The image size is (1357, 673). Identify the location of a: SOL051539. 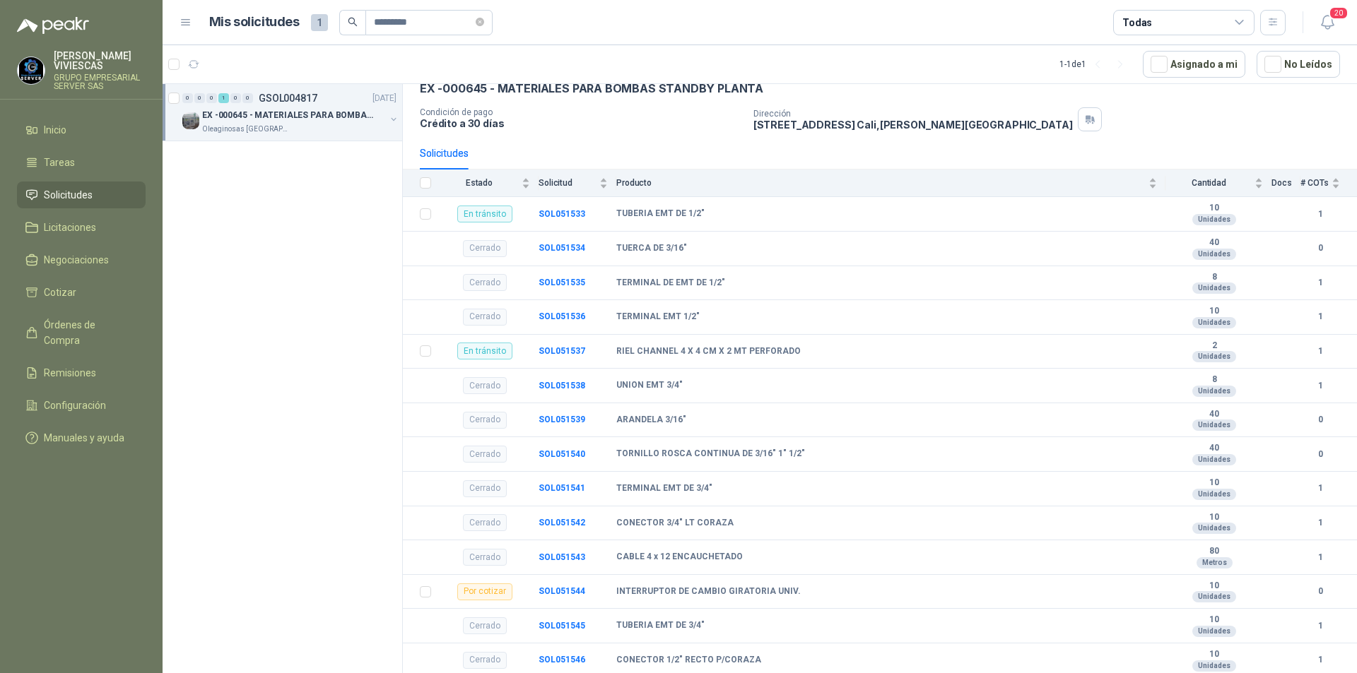
(562, 420).